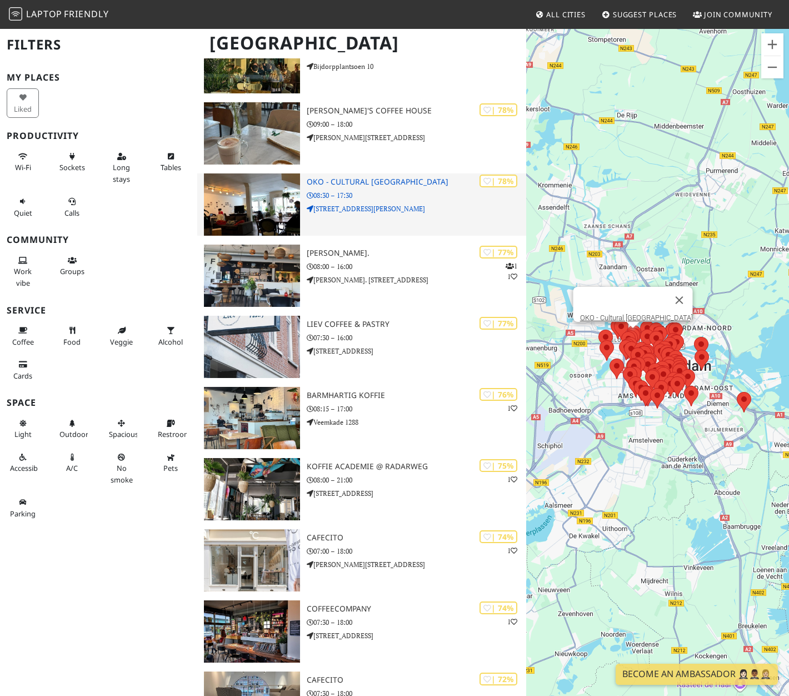 The image size is (789, 696). Describe the element at coordinates (122, 167) in the screenshot. I see `button: Long stays` at that location.